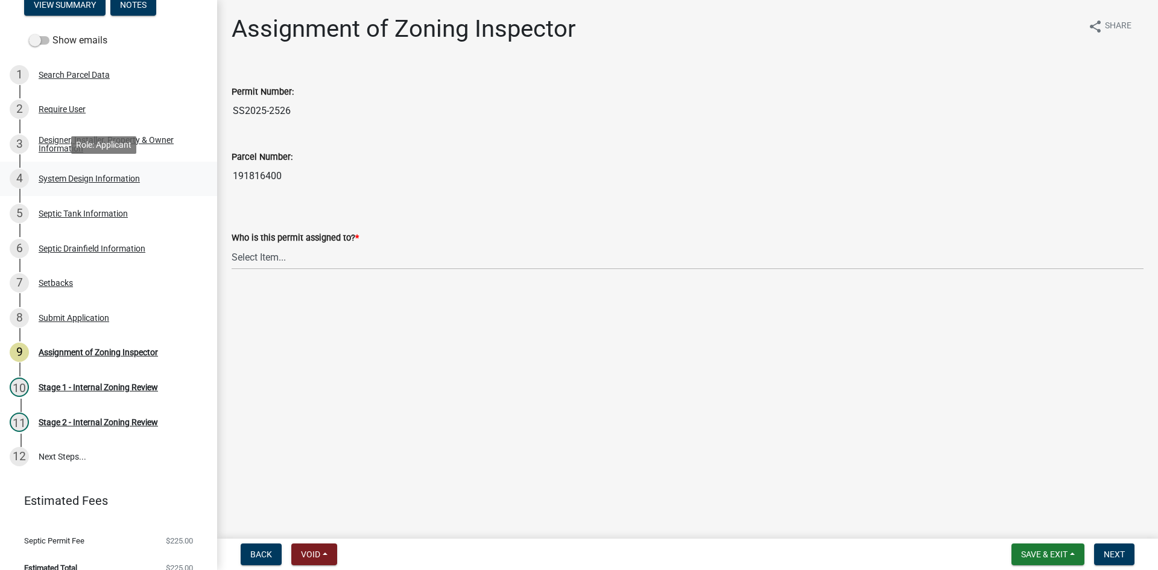 This screenshot has width=1158, height=570. Describe the element at coordinates (19, 144) in the screenshot. I see `div: 3` at that location.